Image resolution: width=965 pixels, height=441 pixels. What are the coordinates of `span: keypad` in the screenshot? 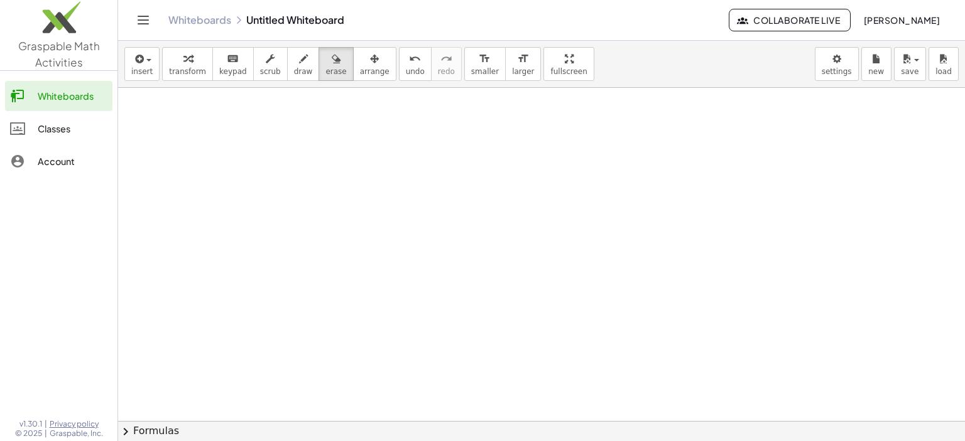 It's located at (233, 72).